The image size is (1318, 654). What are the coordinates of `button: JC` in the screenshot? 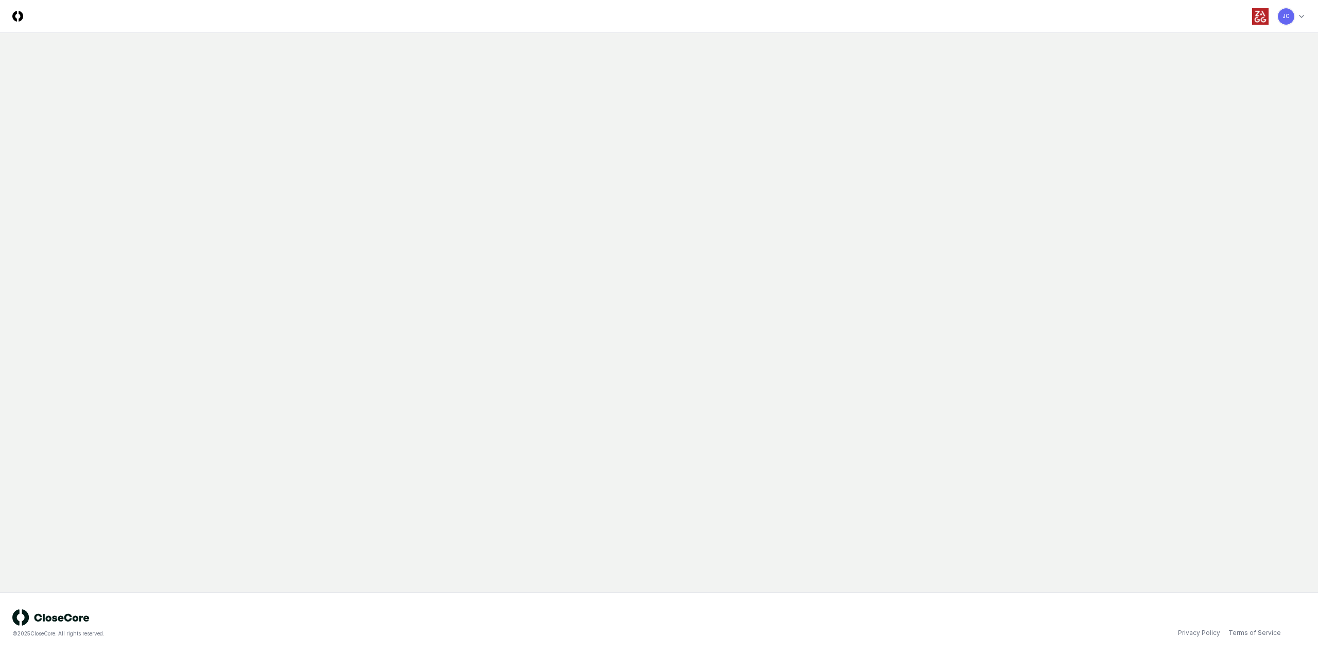 It's located at (1286, 16).